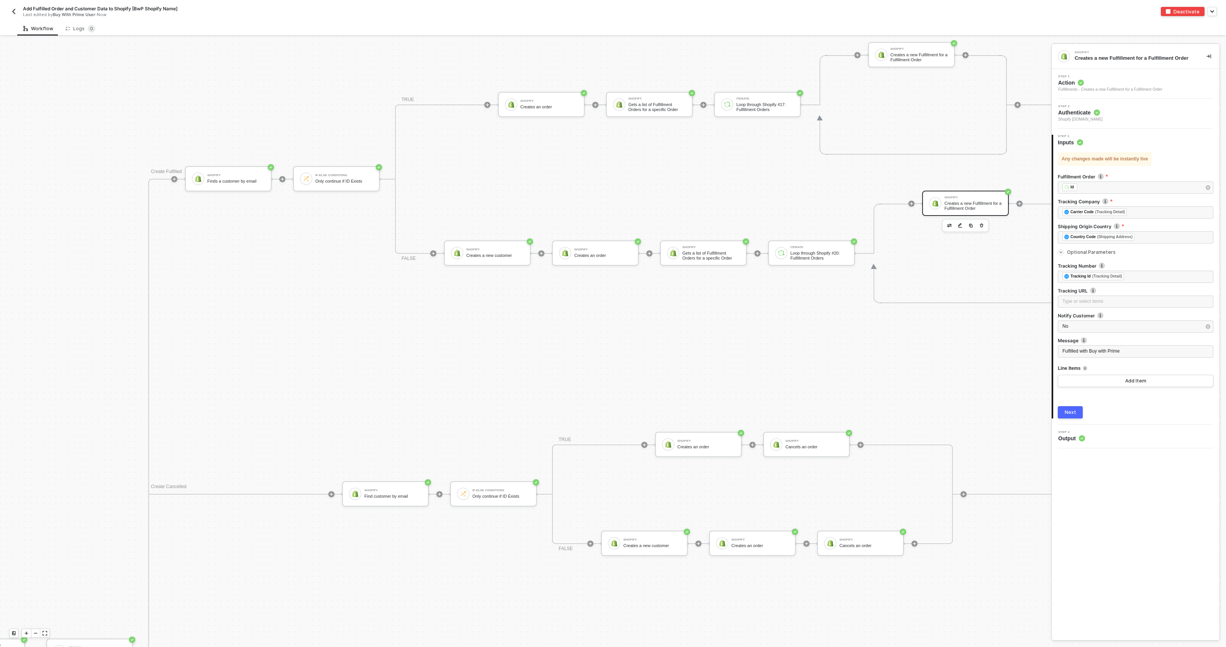 This screenshot has height=647, width=1226. I want to click on button: Next, so click(1070, 413).